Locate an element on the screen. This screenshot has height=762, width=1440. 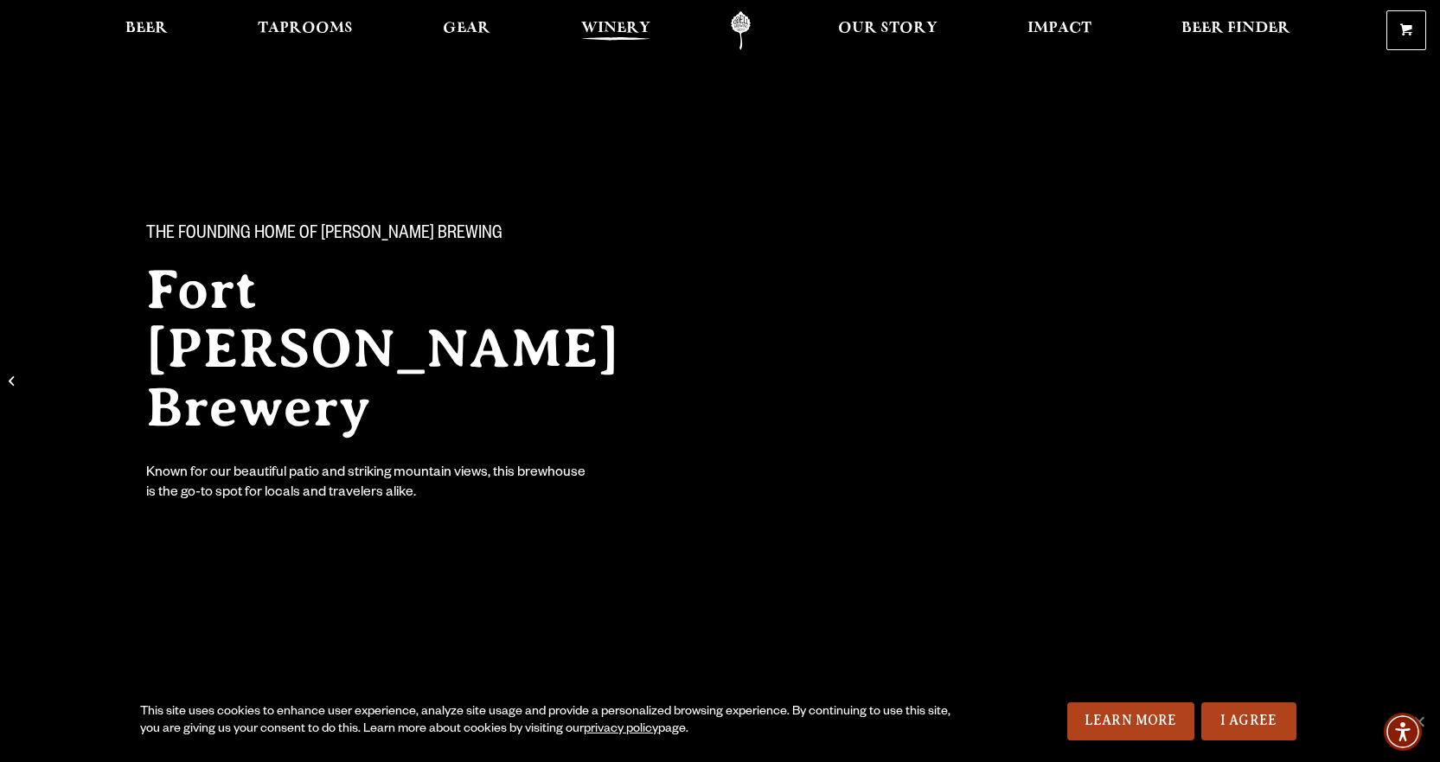
span: Taprooms is located at coordinates (305, 29).